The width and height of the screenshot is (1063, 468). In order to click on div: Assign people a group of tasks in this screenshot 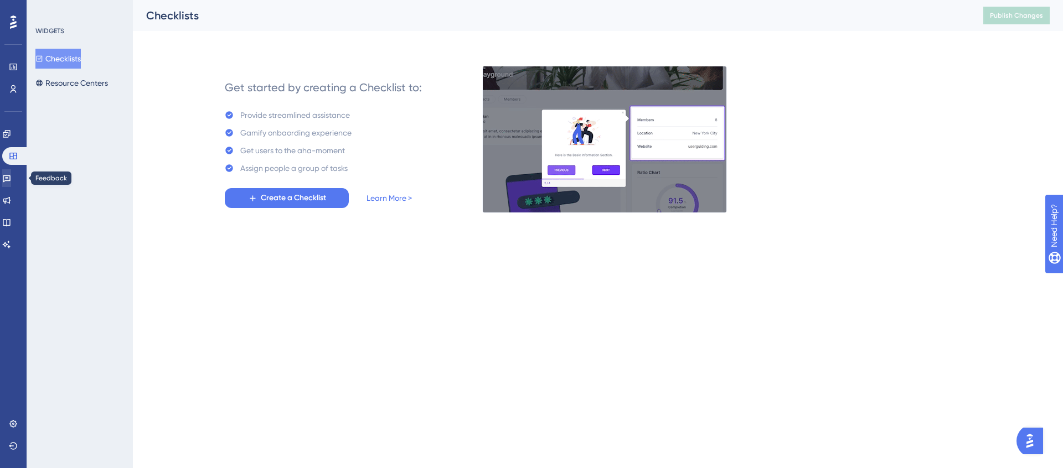, I will do `click(294, 168)`.